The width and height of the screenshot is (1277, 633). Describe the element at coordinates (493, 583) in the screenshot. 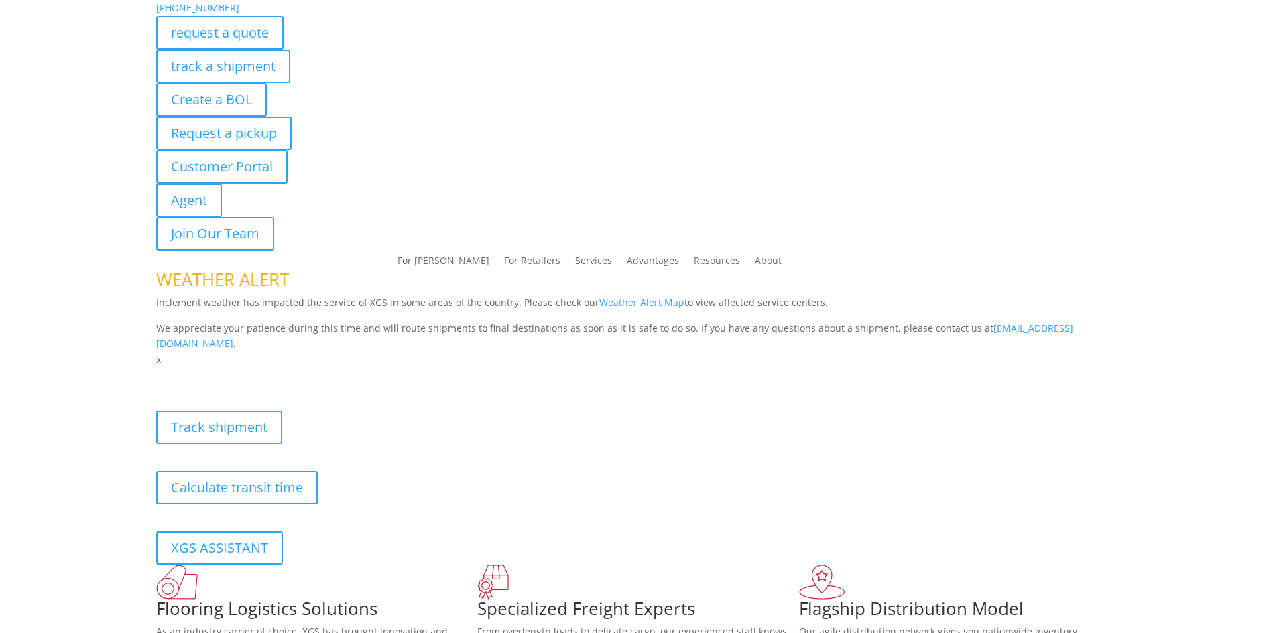

I see `img: xgs-icon-focused-on-flooring-red` at that location.